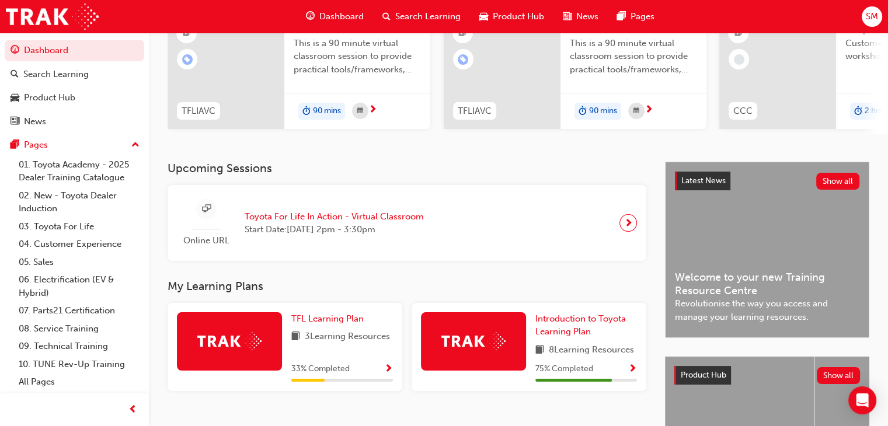 The height and width of the screenshot is (426, 888). I want to click on a: Product Hub, so click(74, 98).